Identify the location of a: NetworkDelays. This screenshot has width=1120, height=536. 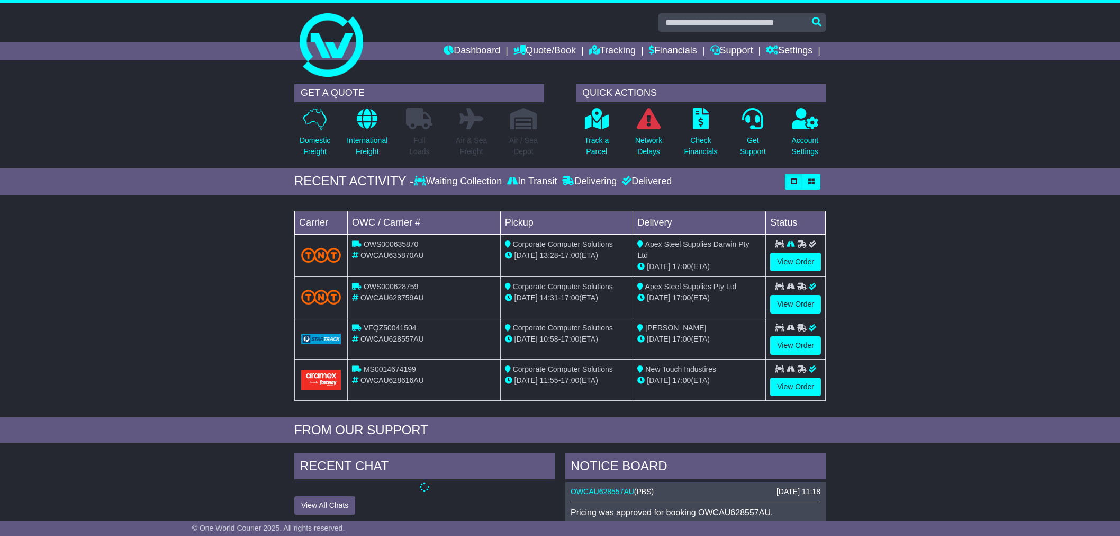
(648, 135).